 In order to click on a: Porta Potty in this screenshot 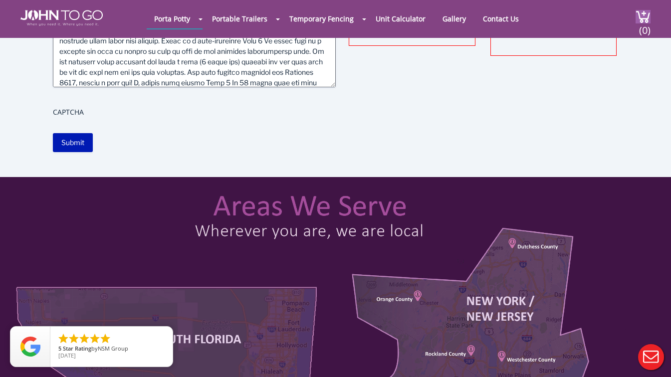, I will do `click(172, 18)`.